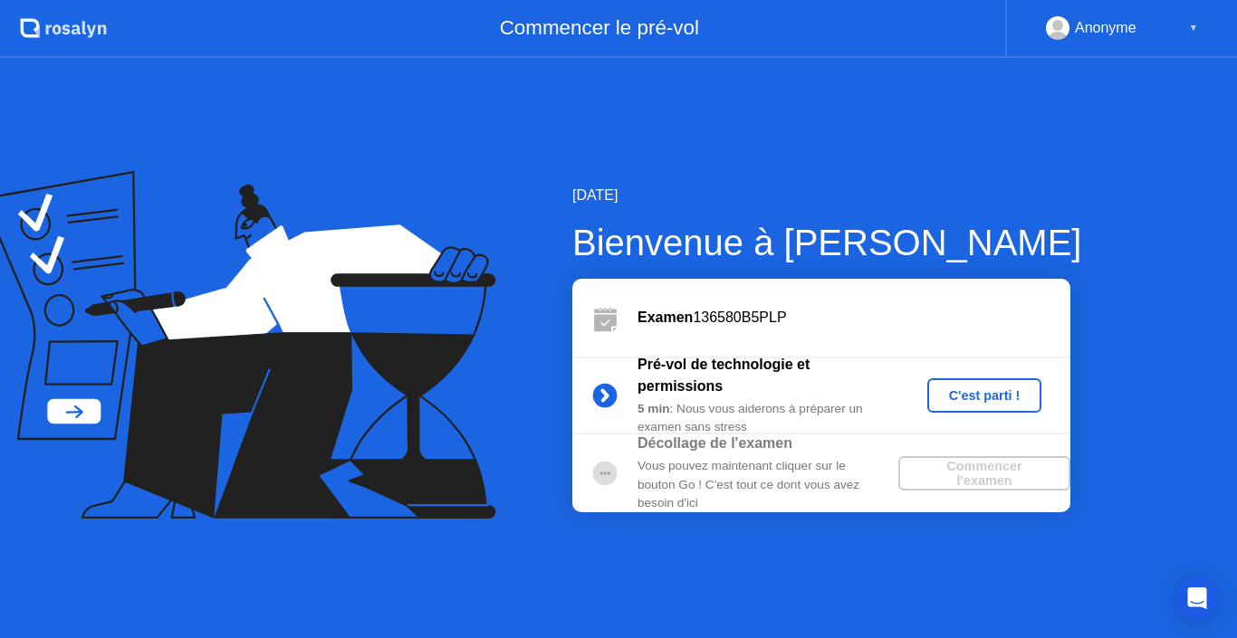  I want to click on div: 136580B5PLP, so click(854, 318).